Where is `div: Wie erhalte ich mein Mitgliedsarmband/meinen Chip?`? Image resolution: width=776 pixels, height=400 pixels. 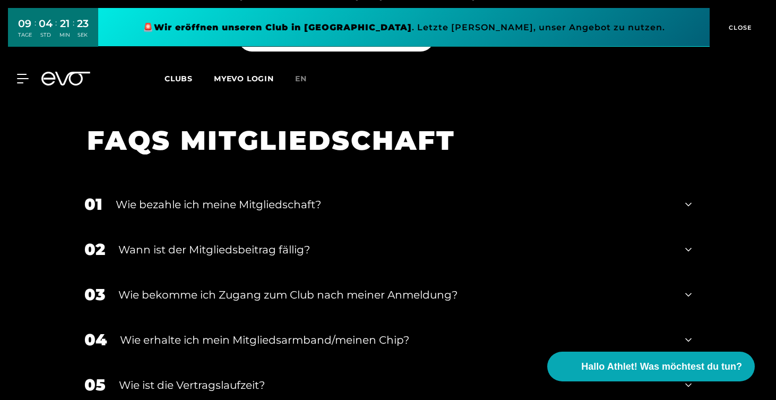
div: Wie erhalte ich mein Mitgliedsarmband/meinen Chip? is located at coordinates (396, 340).